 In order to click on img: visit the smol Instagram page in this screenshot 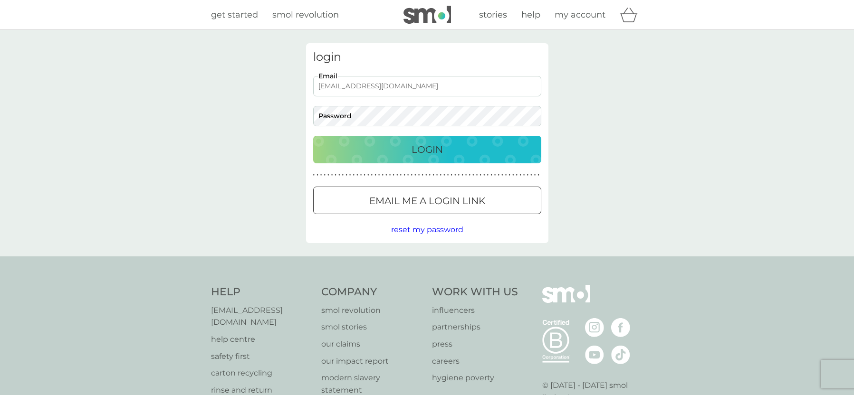, I will do `click(595, 328)`.